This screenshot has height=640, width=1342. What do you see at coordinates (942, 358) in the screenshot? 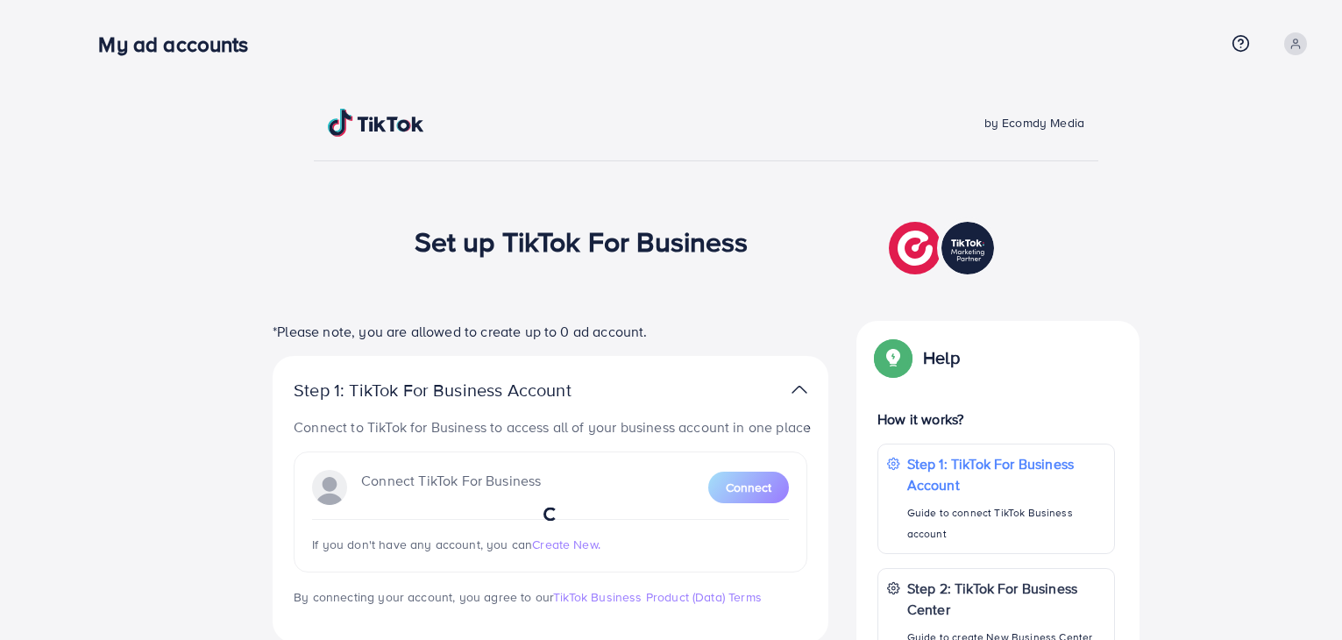
I see `p: Help` at bounding box center [942, 358].